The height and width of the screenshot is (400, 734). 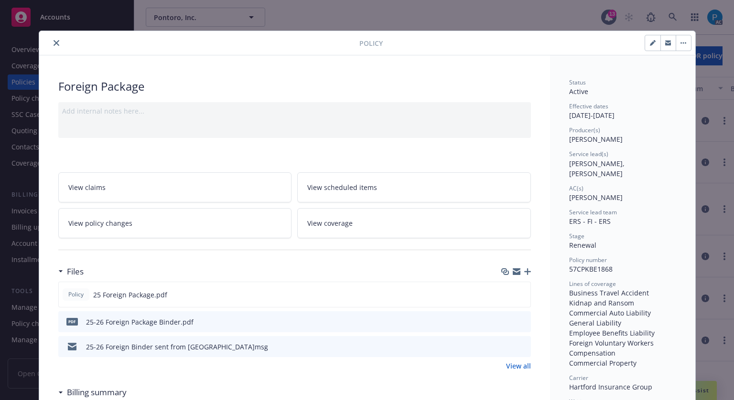 What do you see at coordinates (87, 187) in the screenshot?
I see `span: View claims` at bounding box center [87, 187].